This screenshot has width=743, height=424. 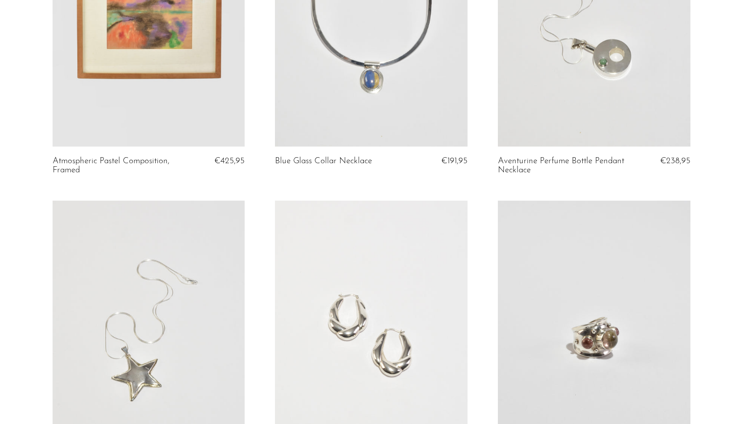 I want to click on span: €191,95, so click(x=454, y=161).